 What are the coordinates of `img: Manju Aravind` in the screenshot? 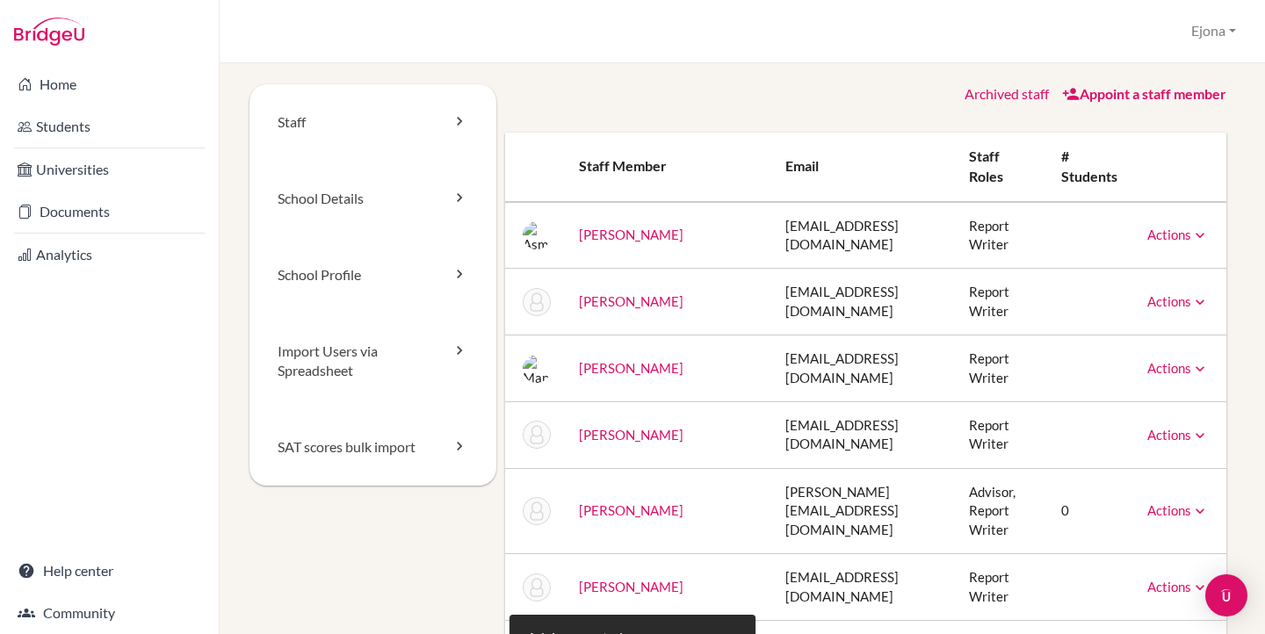 It's located at (537, 369).